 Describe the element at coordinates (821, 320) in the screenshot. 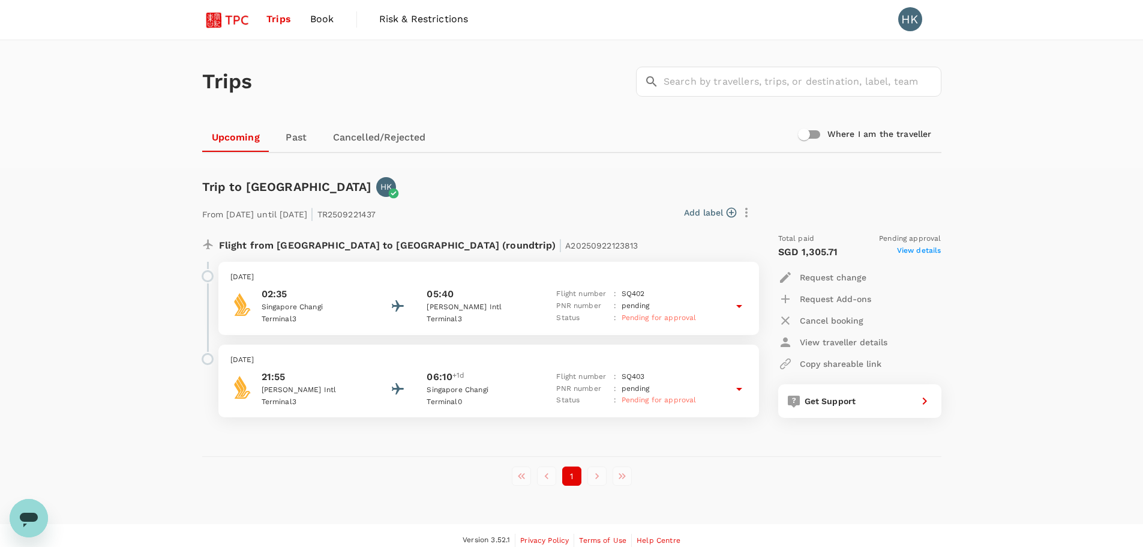

I see `button: Cancel booking` at that location.